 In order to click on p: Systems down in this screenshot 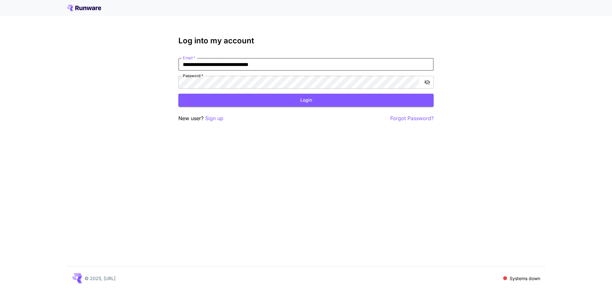, I will do `click(525, 278)`.